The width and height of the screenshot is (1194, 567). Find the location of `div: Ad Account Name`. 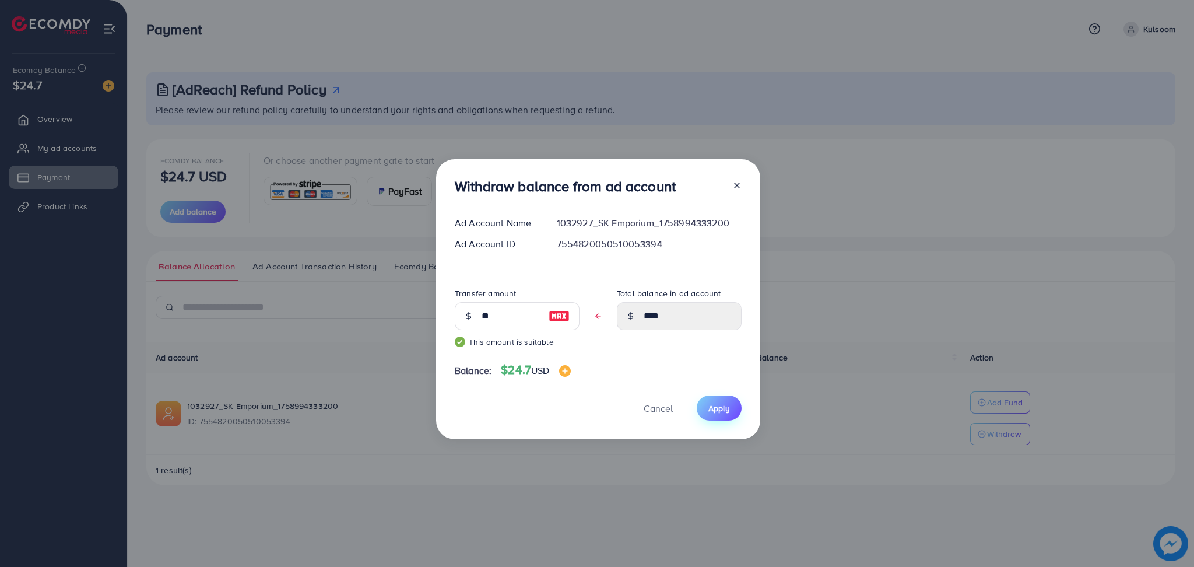

div: Ad Account Name is located at coordinates (496, 223).